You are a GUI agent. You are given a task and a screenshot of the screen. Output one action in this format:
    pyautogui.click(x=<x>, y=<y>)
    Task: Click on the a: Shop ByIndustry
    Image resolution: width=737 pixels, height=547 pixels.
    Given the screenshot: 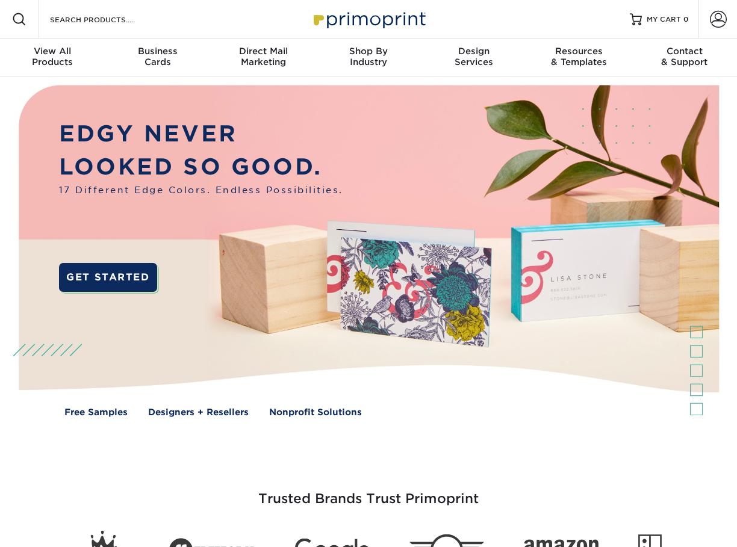 What is the action you would take?
    pyautogui.click(x=368, y=58)
    